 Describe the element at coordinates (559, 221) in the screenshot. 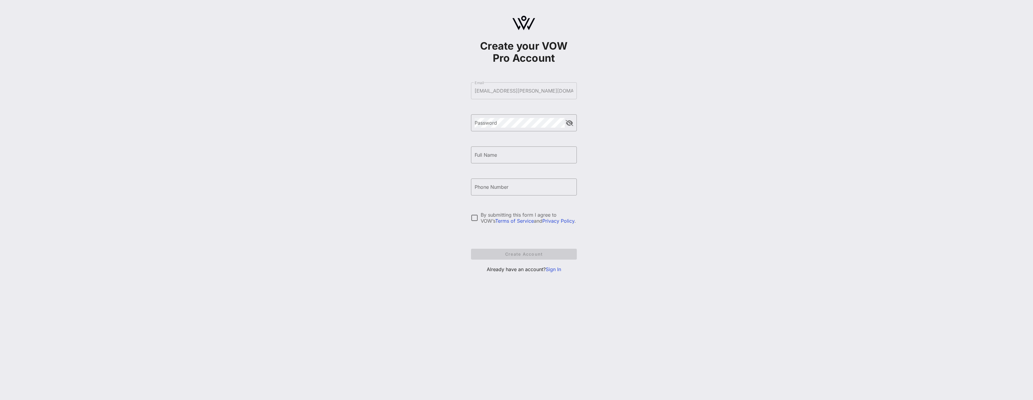

I see `a: Privacy Policy` at that location.